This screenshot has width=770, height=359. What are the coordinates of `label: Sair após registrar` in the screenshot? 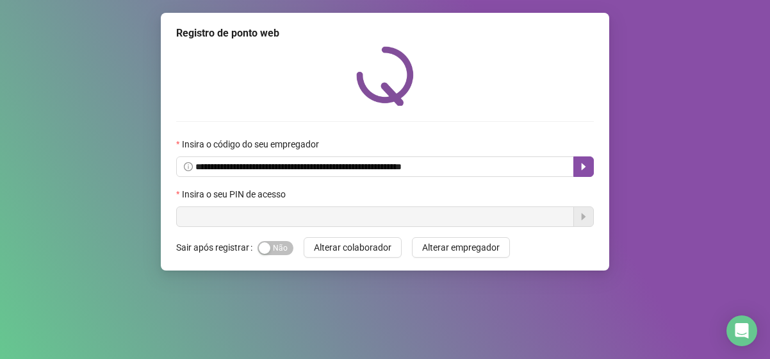 It's located at (217, 247).